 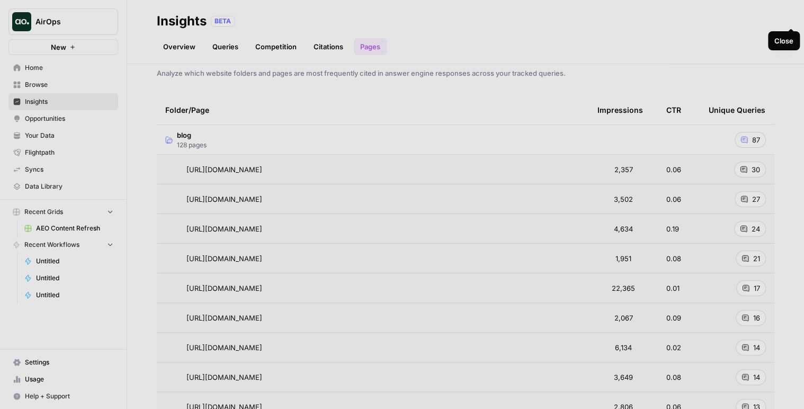 What do you see at coordinates (69, 136) in the screenshot?
I see `span: Your Data` at bounding box center [69, 136].